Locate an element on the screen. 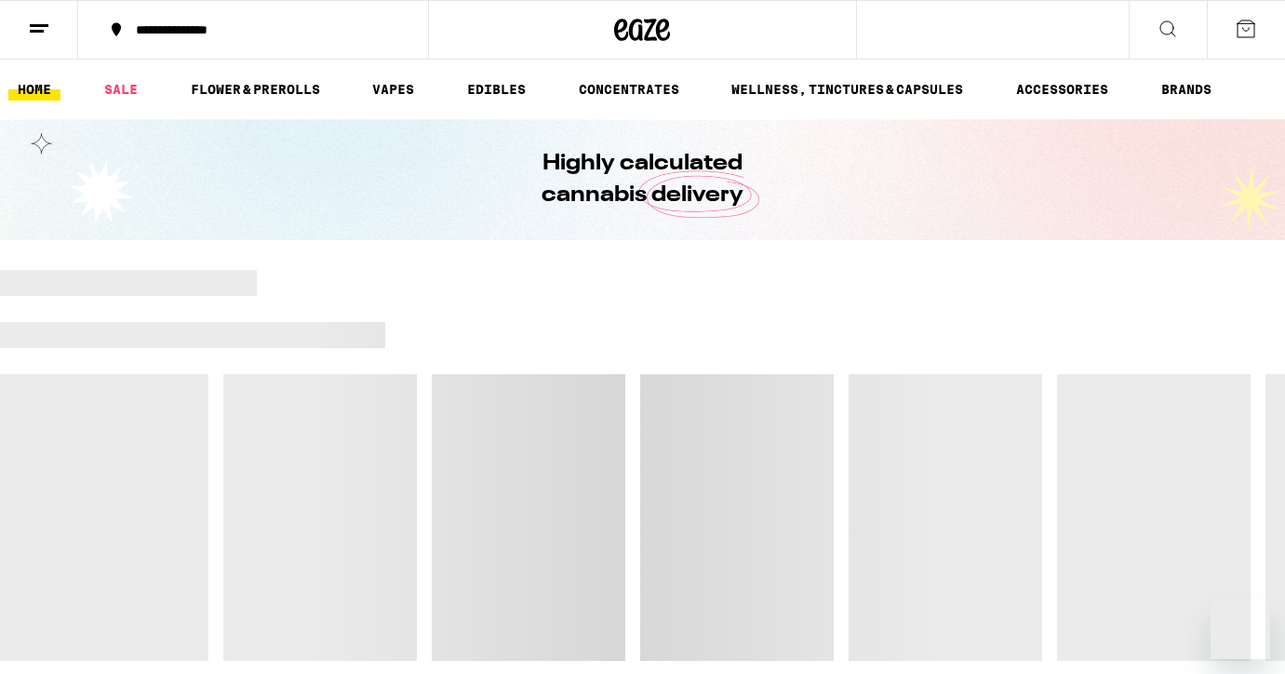  a: EDIBLES is located at coordinates (496, 89).